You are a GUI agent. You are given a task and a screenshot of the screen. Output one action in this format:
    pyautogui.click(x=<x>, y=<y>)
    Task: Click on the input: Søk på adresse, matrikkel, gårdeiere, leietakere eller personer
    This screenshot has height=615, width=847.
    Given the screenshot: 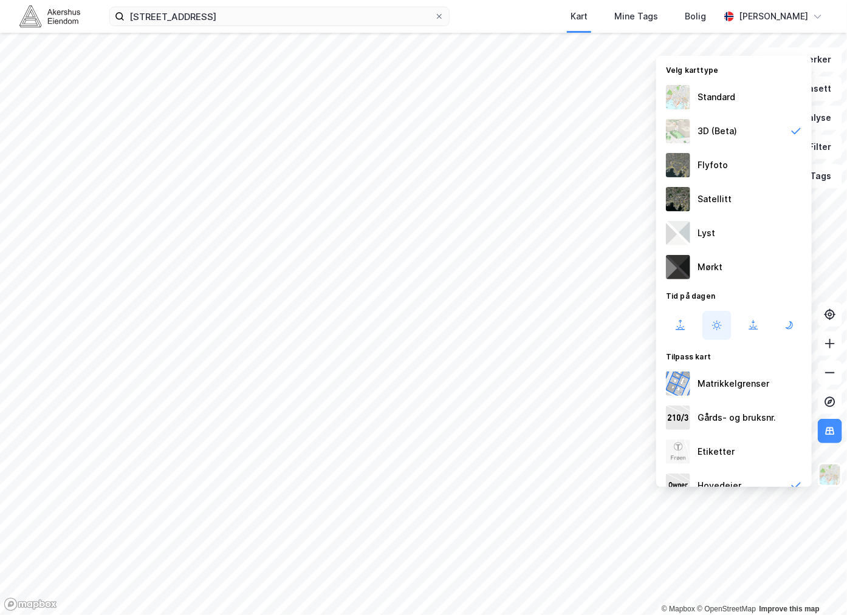 What is the action you would take?
    pyautogui.click(x=279, y=16)
    